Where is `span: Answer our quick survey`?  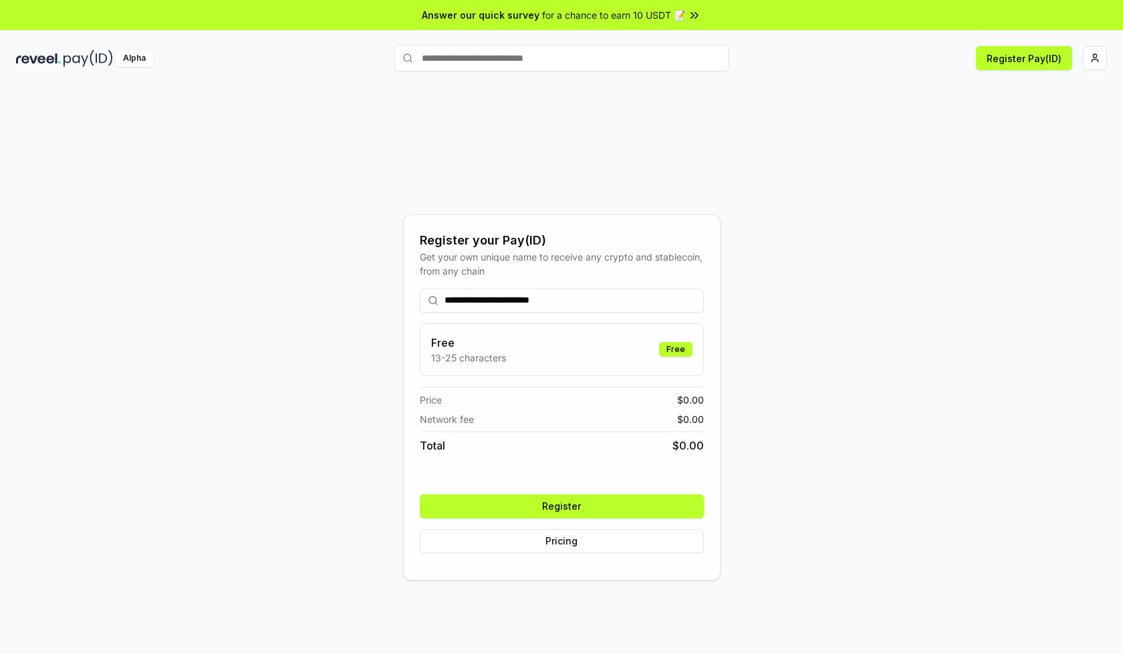 span: Answer our quick survey is located at coordinates (481, 15).